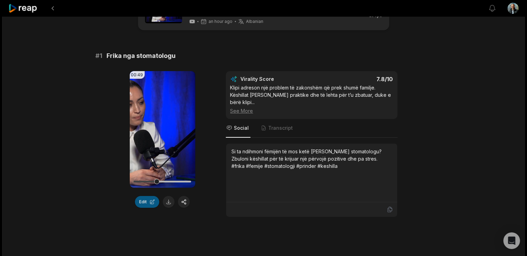 The image size is (527, 256). What do you see at coordinates (255, 22) in the screenshot?
I see `span: Albanian` at bounding box center [255, 22].